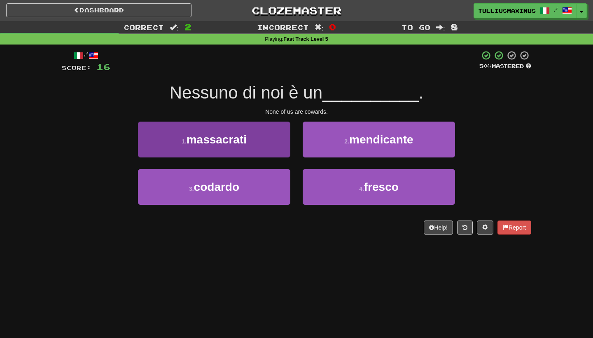 This screenshot has width=593, height=338. Describe the element at coordinates (333, 27) in the screenshot. I see `span: 0` at that location.